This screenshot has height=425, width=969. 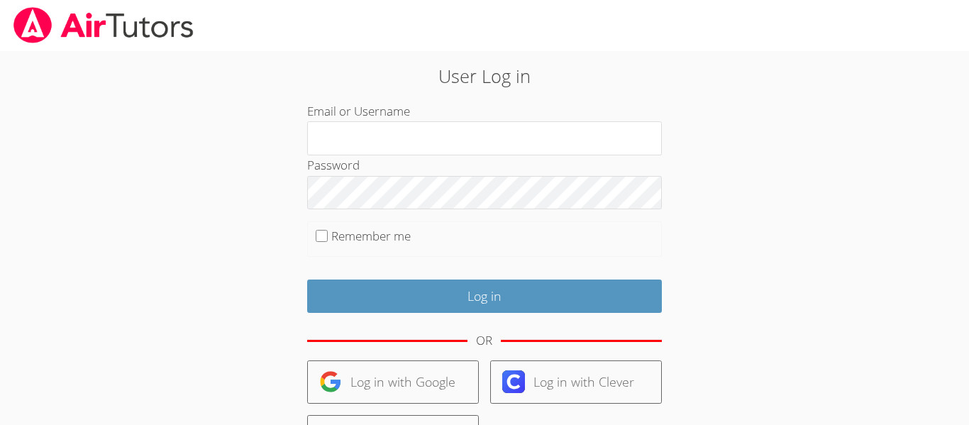 I want to click on img: airtutors_banner-c4298cdbf04f3fff15de1276eac7730deb9818008684d7c2e4769d2f7ddbe033.png, so click(x=104, y=25).